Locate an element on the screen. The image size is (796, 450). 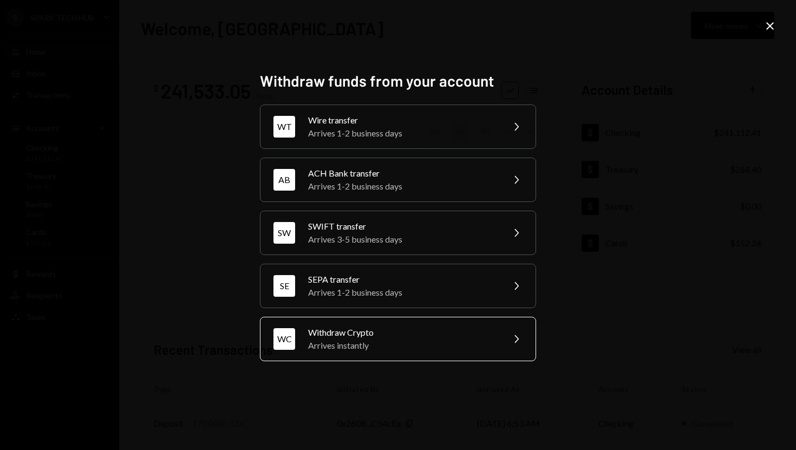
h2: Withdraw funds from your account is located at coordinates (398, 81).